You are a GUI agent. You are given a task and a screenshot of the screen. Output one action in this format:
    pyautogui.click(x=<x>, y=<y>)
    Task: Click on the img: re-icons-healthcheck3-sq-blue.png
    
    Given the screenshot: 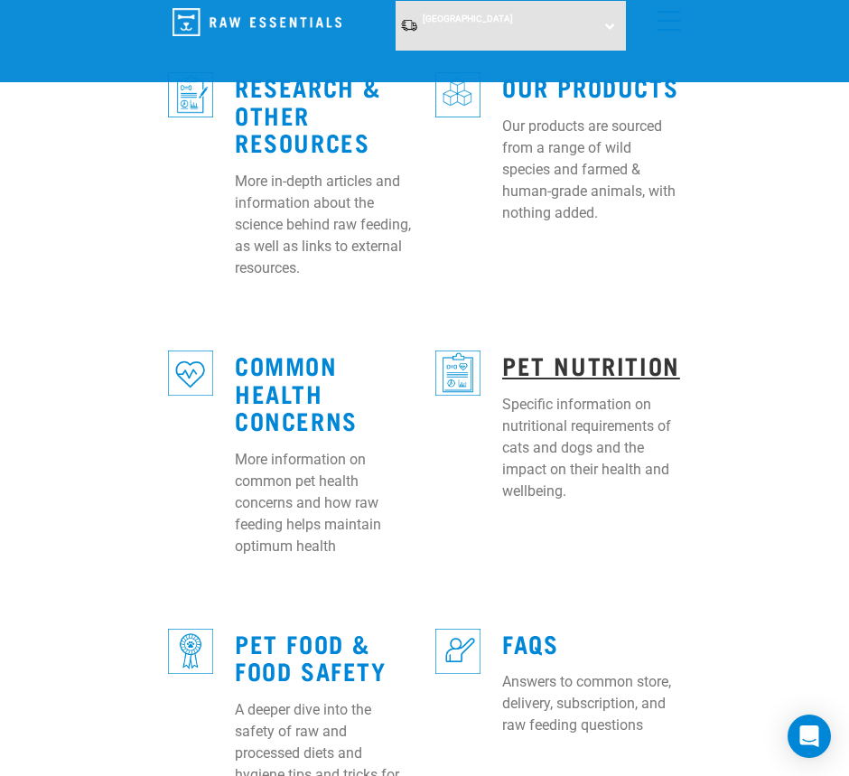 What is the action you would take?
    pyautogui.click(x=458, y=373)
    